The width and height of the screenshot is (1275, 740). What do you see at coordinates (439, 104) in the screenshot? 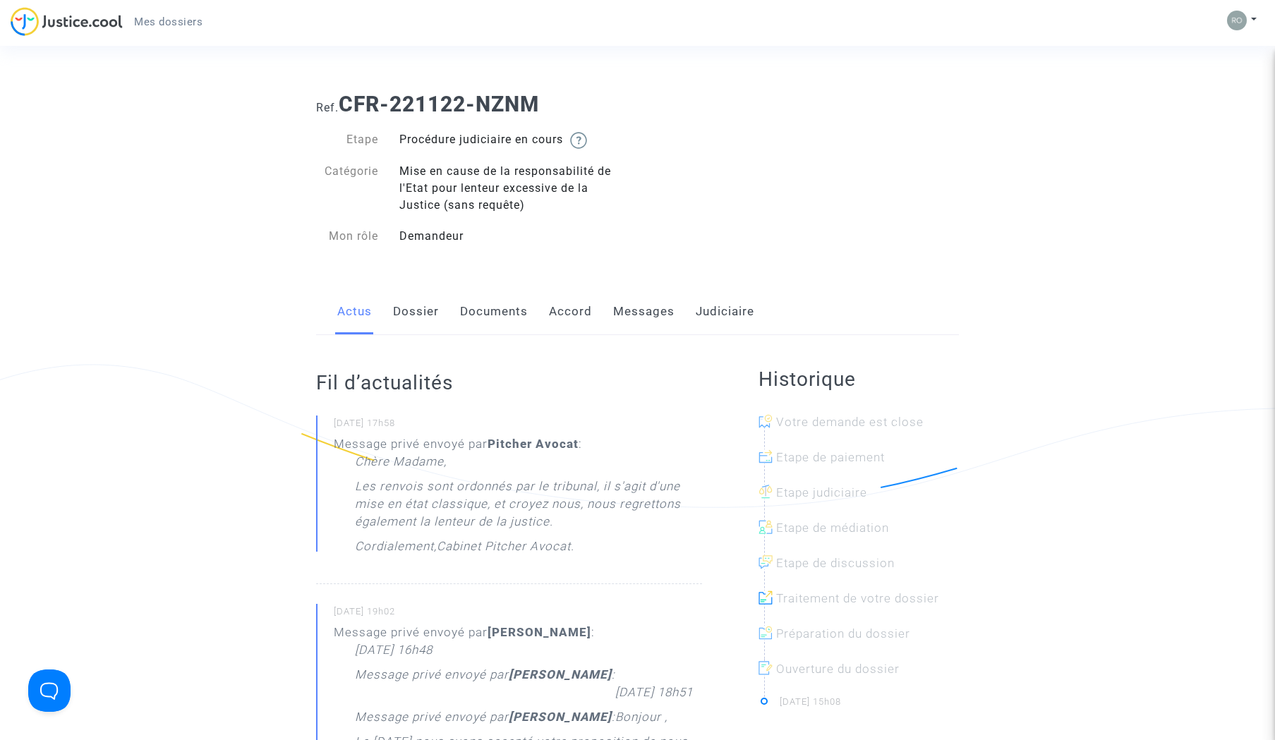
I see `b: CFR-221122-NZNM` at bounding box center [439, 104].